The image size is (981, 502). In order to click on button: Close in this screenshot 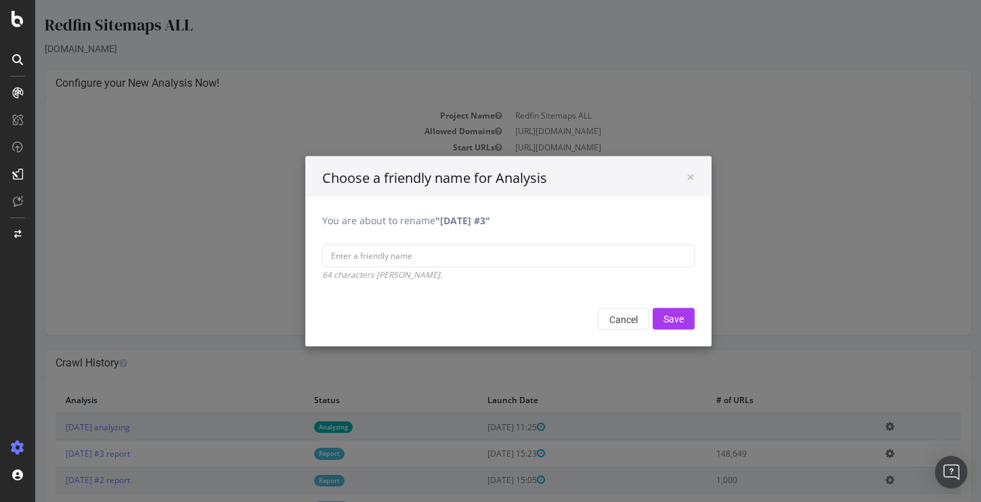, I will do `click(655, 176)`.